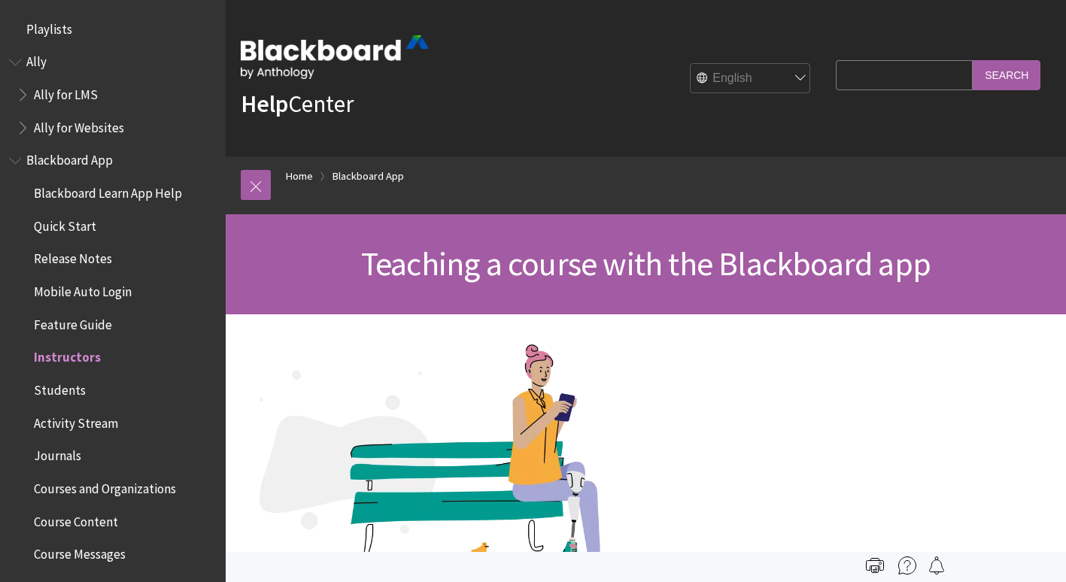  Describe the element at coordinates (79, 125) in the screenshot. I see `span: Ally for Websites` at that location.